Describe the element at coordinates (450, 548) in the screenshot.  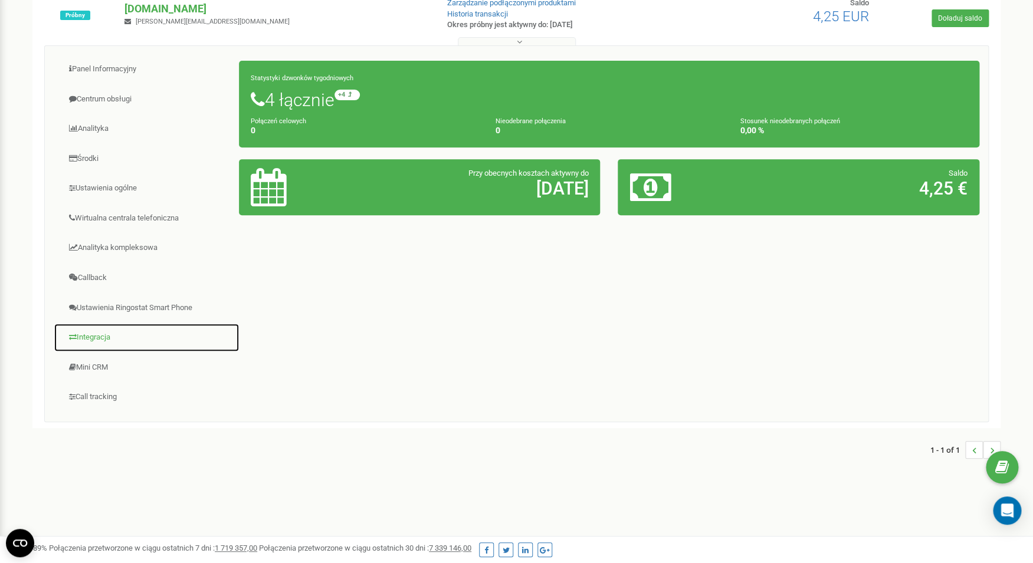
I see `u: 7 339 146,00` at that location.